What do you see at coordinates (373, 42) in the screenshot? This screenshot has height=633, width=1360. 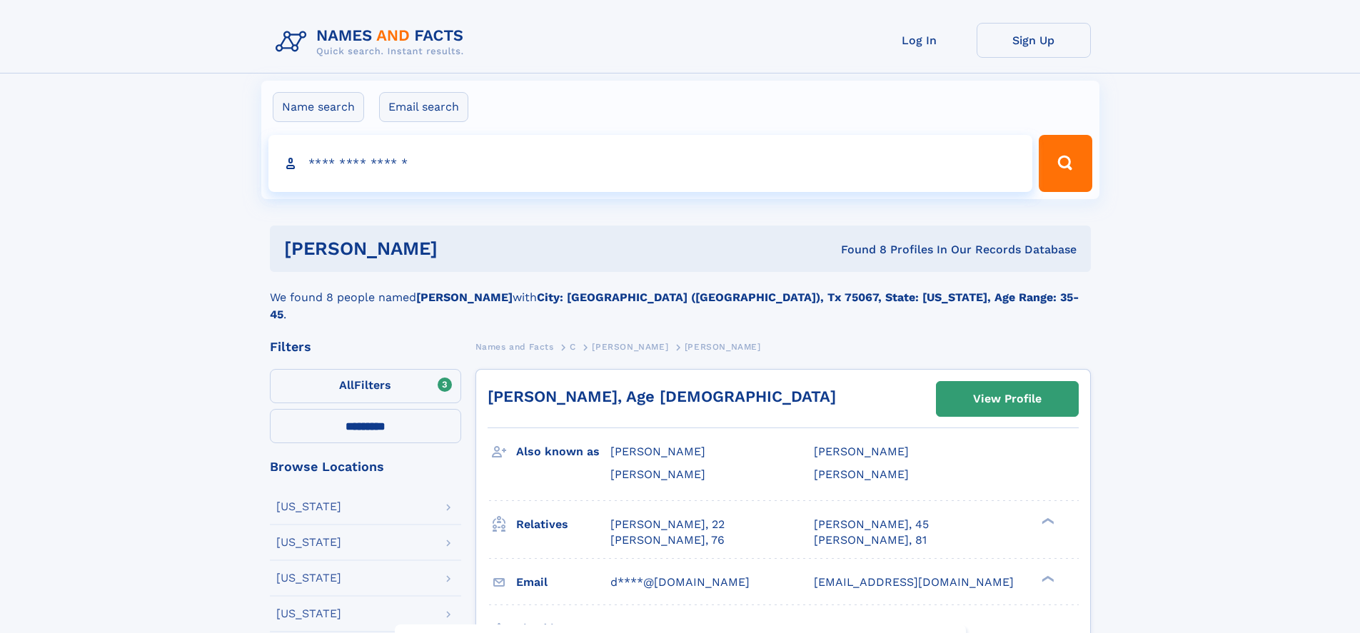 I see `img: Logo Names and Facts` at bounding box center [373, 42].